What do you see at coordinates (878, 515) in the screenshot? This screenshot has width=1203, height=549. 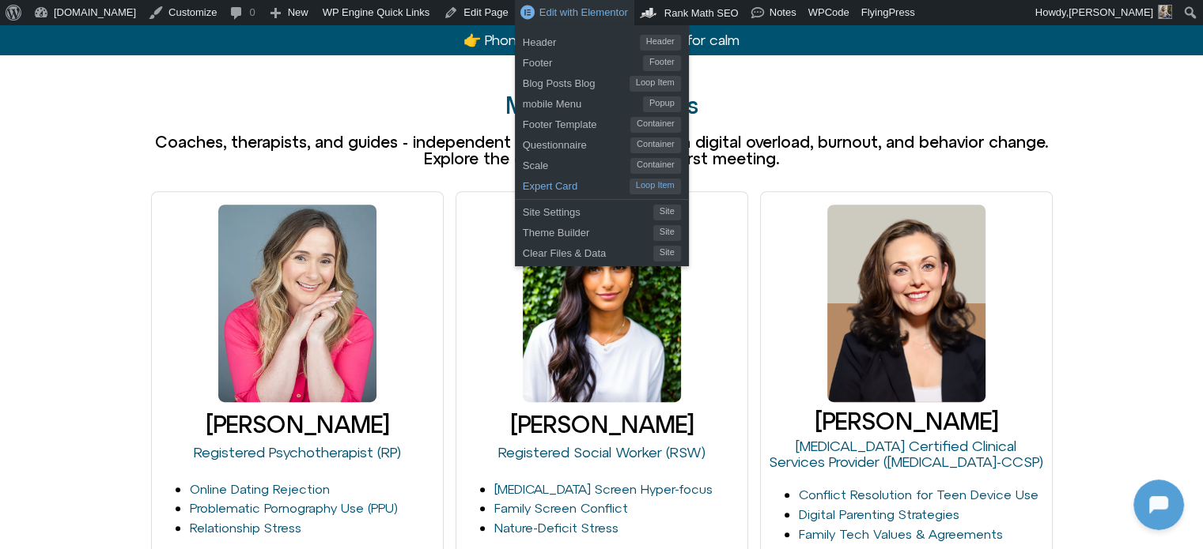 I see `a: Digital Parenting Strategies` at bounding box center [878, 515].